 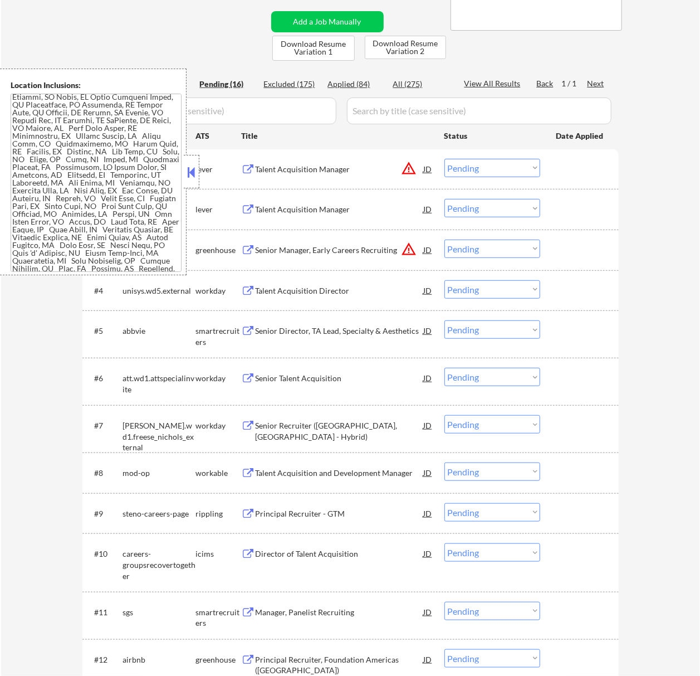 What do you see at coordinates (104, 660) in the screenshot?
I see `div: #12` at bounding box center [104, 660].